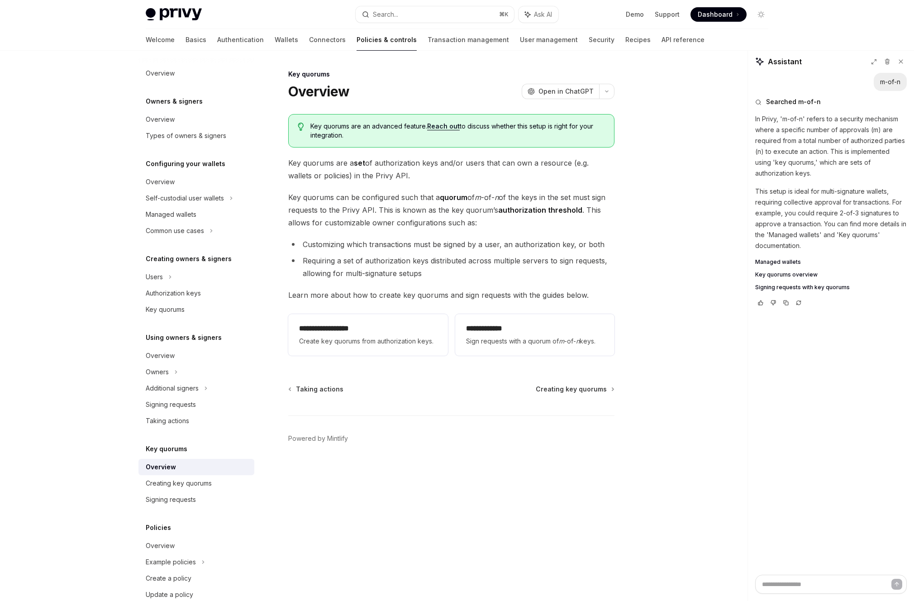  I want to click on a: Powered by Mintlify, so click(318, 438).